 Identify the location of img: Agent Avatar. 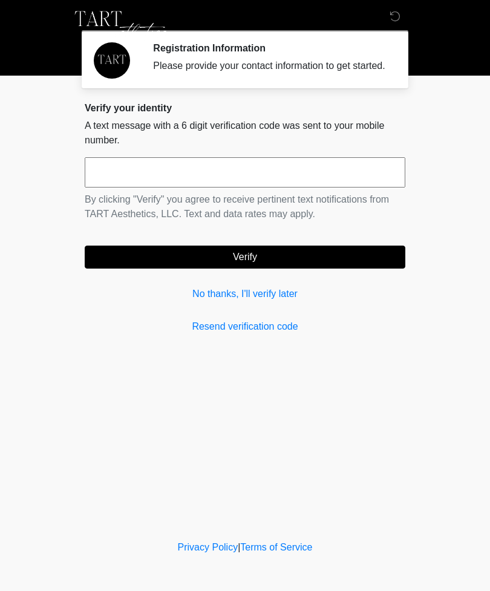
(112, 61).